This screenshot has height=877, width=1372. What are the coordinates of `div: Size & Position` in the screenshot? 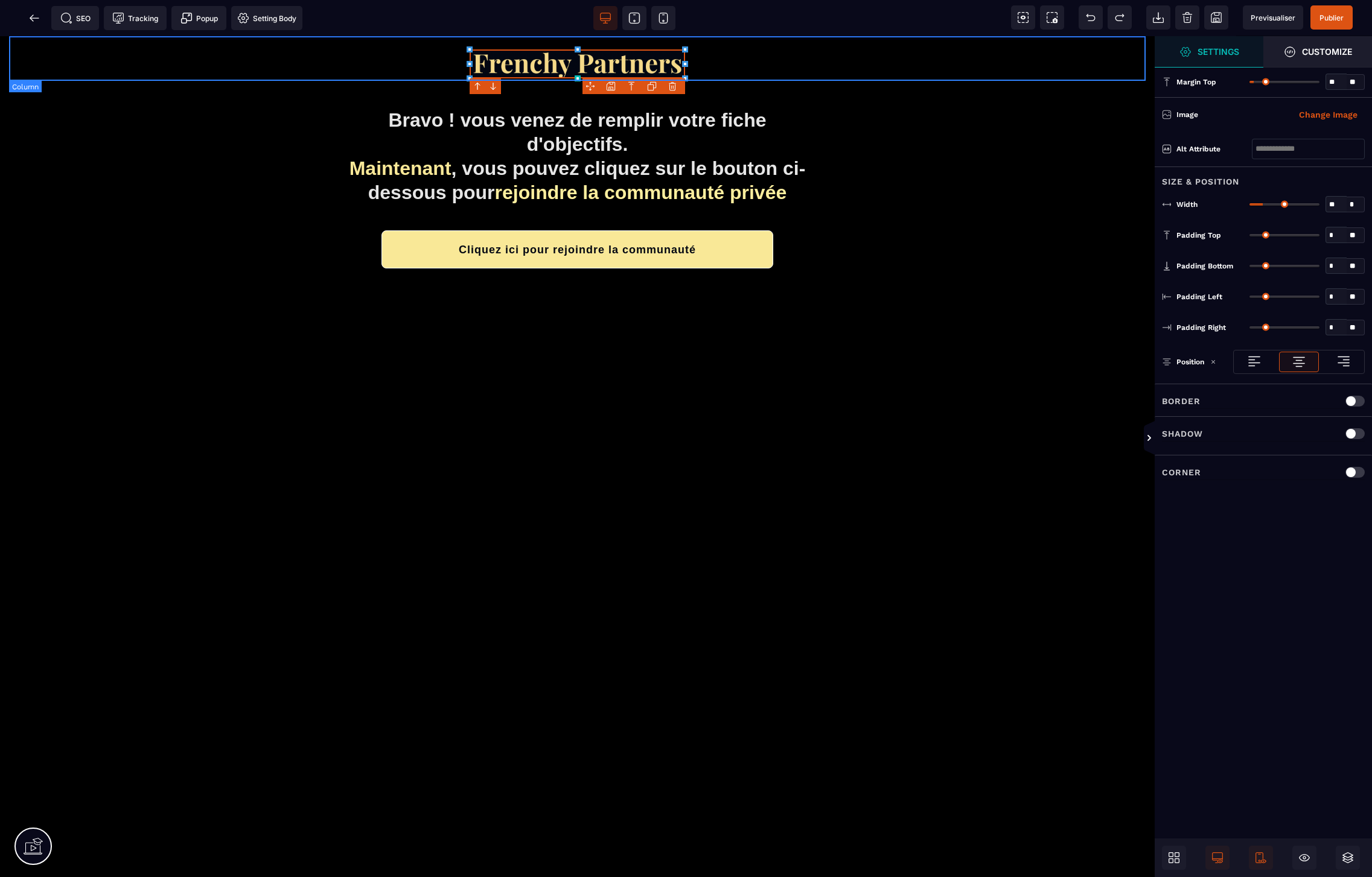 It's located at (1264, 178).